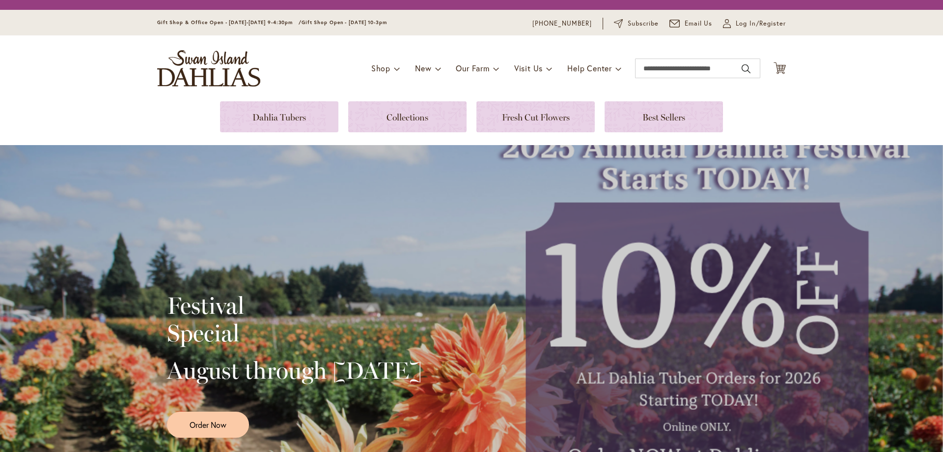 This screenshot has height=452, width=943. Describe the element at coordinates (209, 68) in the screenshot. I see `a: store logo` at that location.